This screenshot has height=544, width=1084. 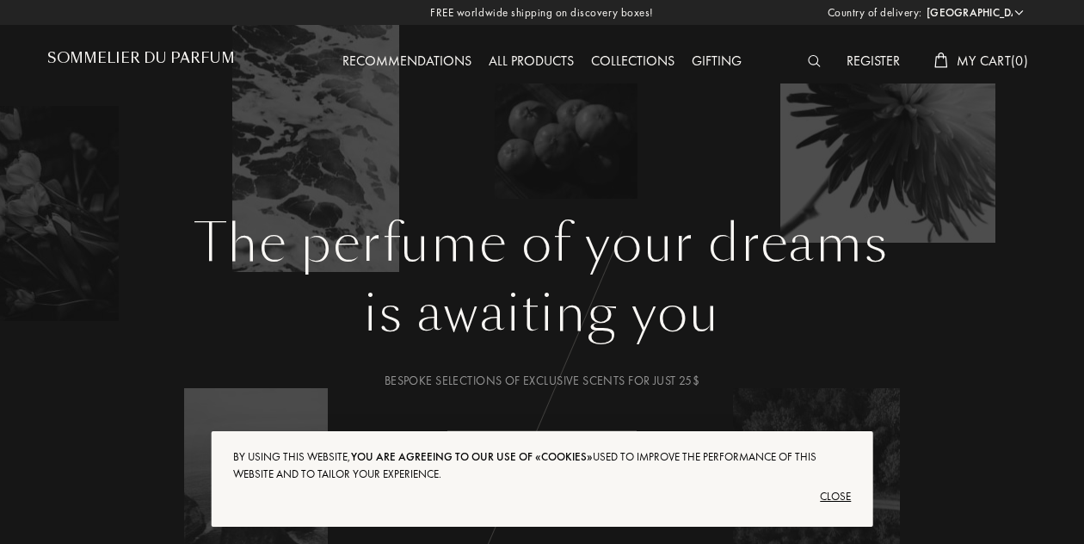 What do you see at coordinates (407, 62) in the screenshot?
I see `div: Recommendations` at bounding box center [407, 62].